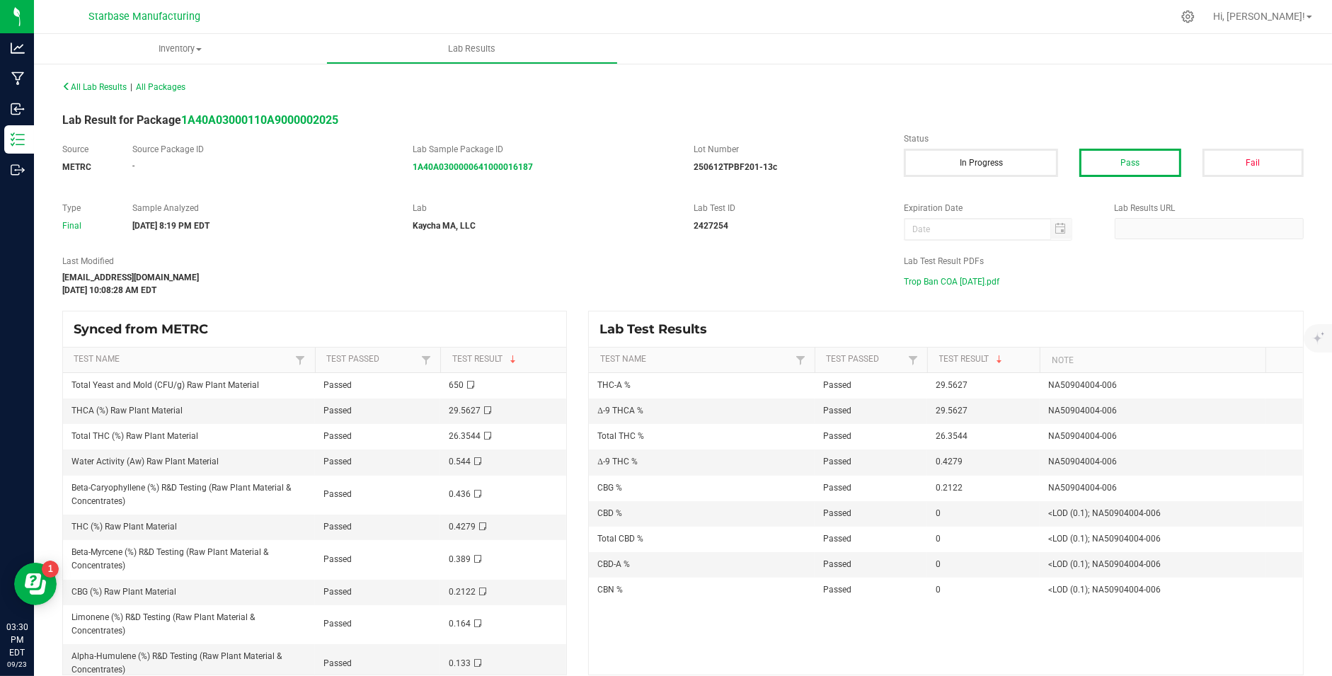 This screenshot has height=676, width=1332. Describe the element at coordinates (181, 494) in the screenshot. I see `span: Beta-Caryophyllene (%) R&D Testing (Raw Plant Material & Concentrates)` at that location.